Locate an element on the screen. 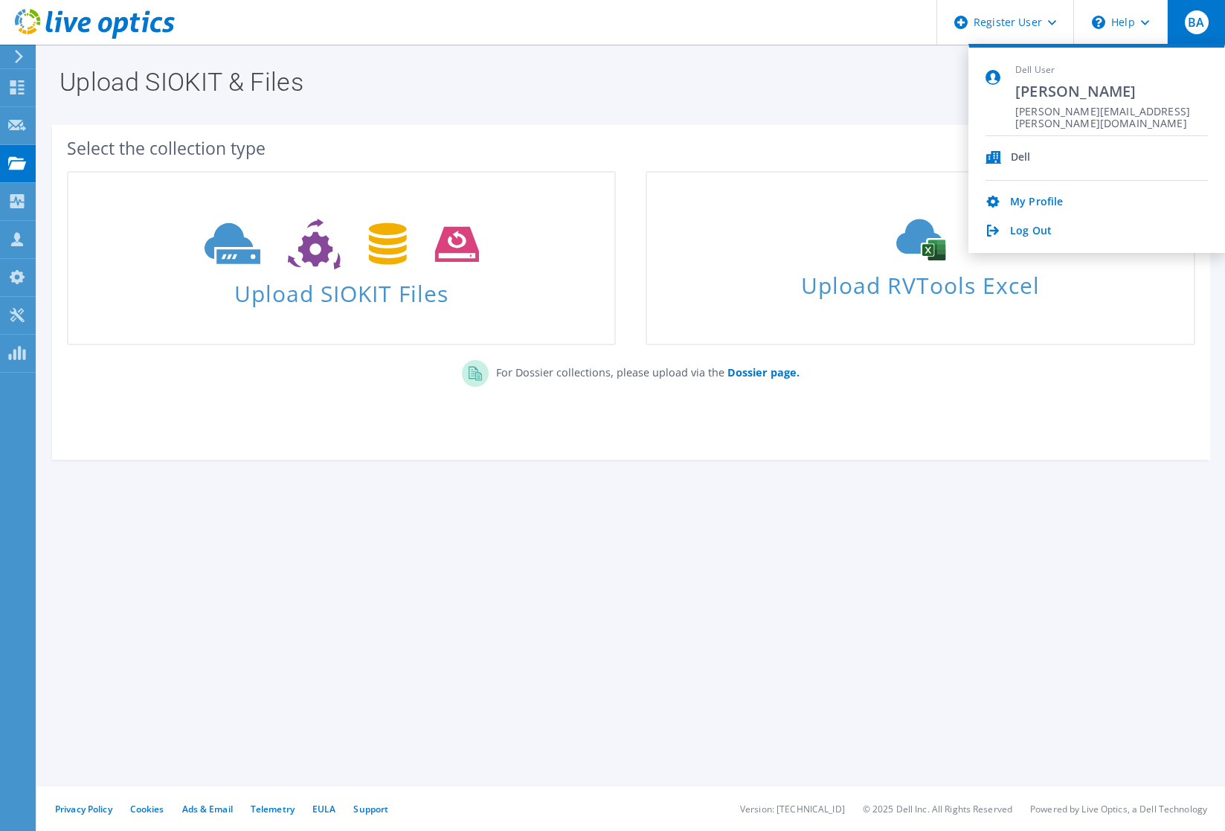 This screenshot has width=1225, height=831. a: Telemetry is located at coordinates (272, 808).